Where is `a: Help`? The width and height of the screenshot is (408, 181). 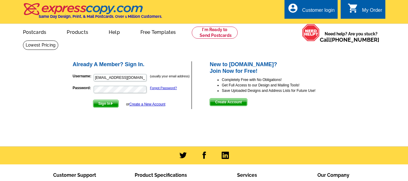 a: Help is located at coordinates (114, 31).